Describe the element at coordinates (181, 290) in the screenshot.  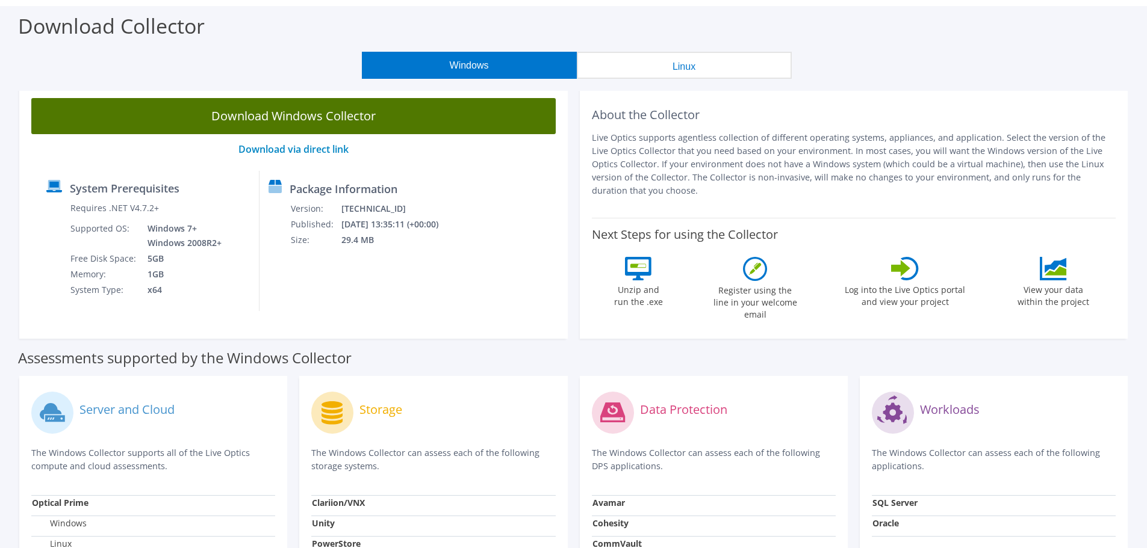
I see `td: x64` at that location.